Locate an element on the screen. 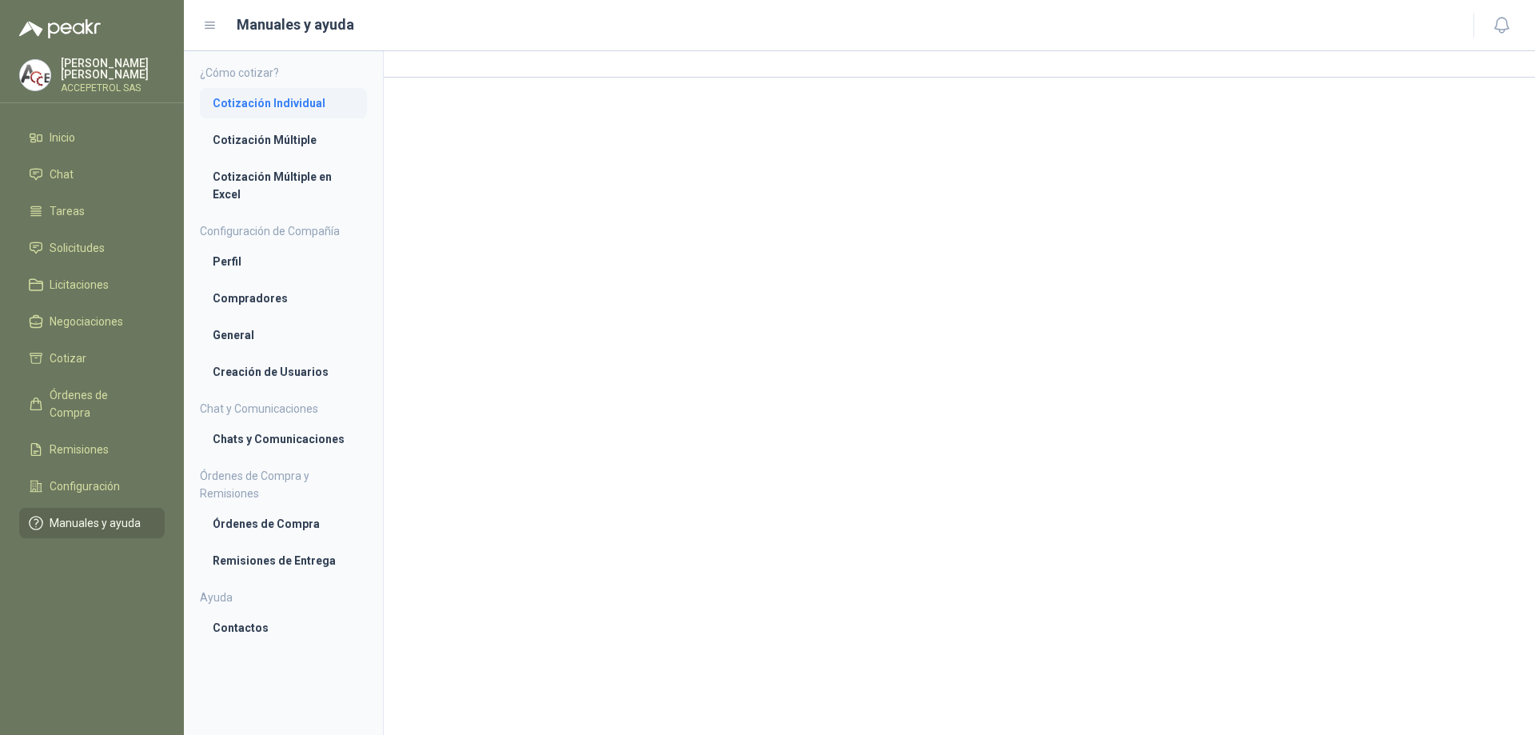 The width and height of the screenshot is (1535, 735). h4: Ayuda is located at coordinates (283, 597).